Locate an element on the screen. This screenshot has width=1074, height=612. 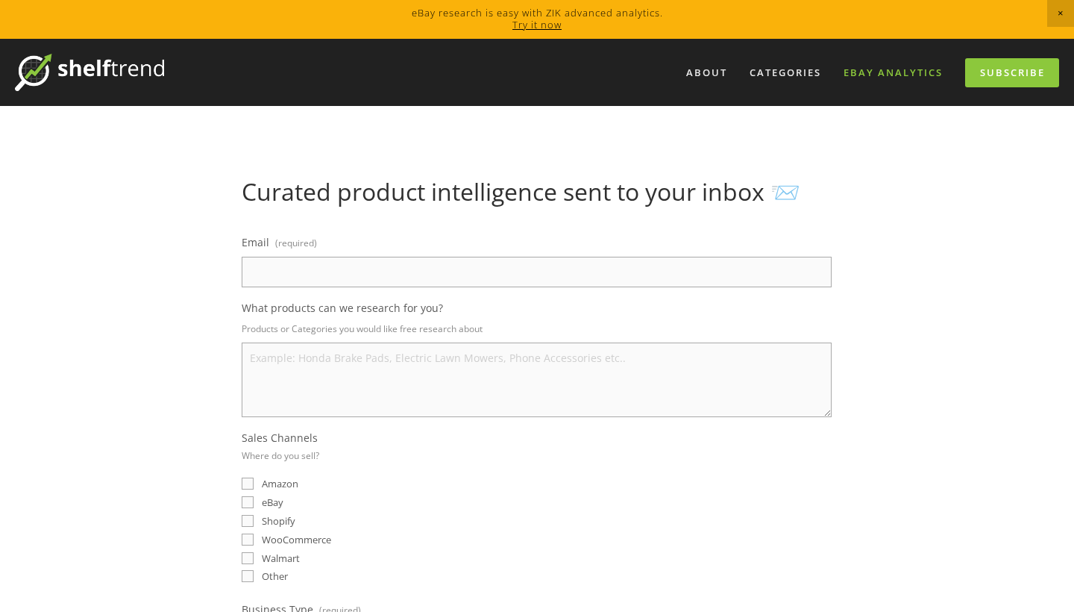
span: eBay is located at coordinates (272, 502).